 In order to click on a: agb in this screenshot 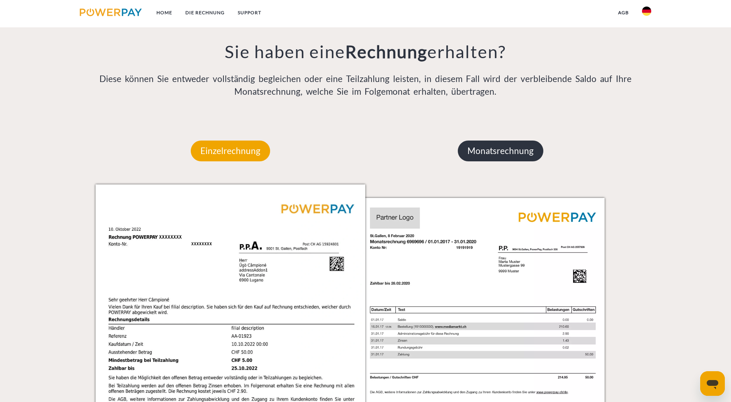, I will do `click(623, 13)`.